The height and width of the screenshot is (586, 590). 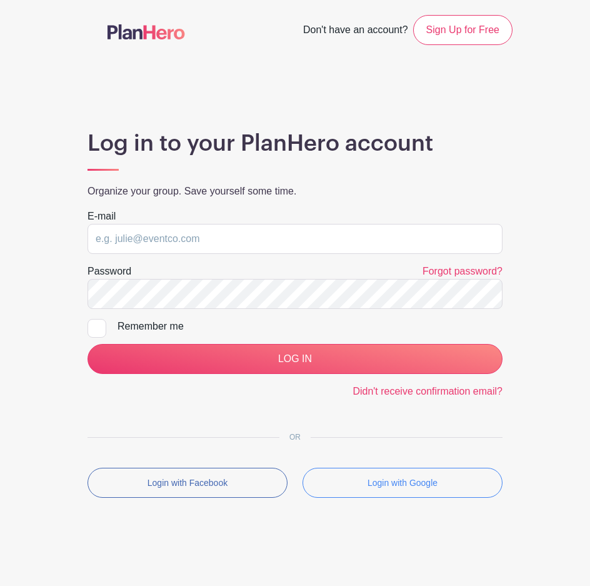 I want to click on input: LOG IN, so click(x=295, y=359).